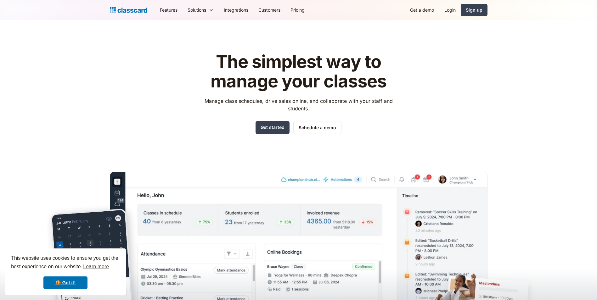 This screenshot has width=597, height=300. I want to click on a: Features, so click(169, 10).